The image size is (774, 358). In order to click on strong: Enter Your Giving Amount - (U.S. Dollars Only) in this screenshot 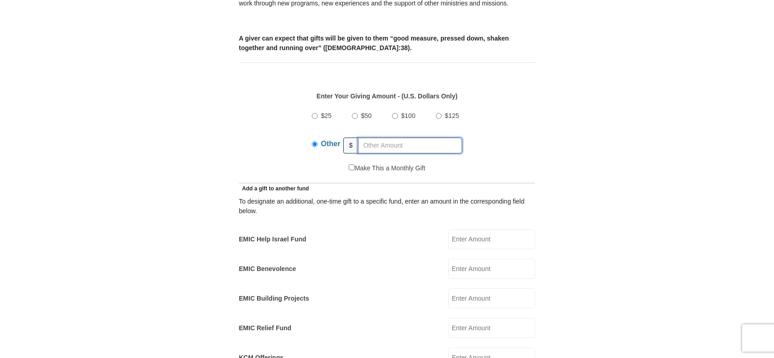, I will do `click(386, 96)`.